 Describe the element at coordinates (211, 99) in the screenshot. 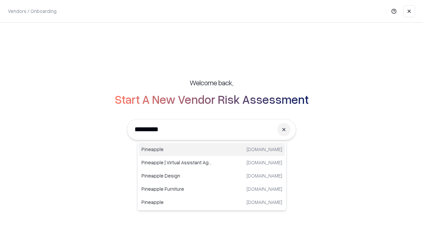

I see `h2: Start A New Vendor Risk Assessment` at that location.